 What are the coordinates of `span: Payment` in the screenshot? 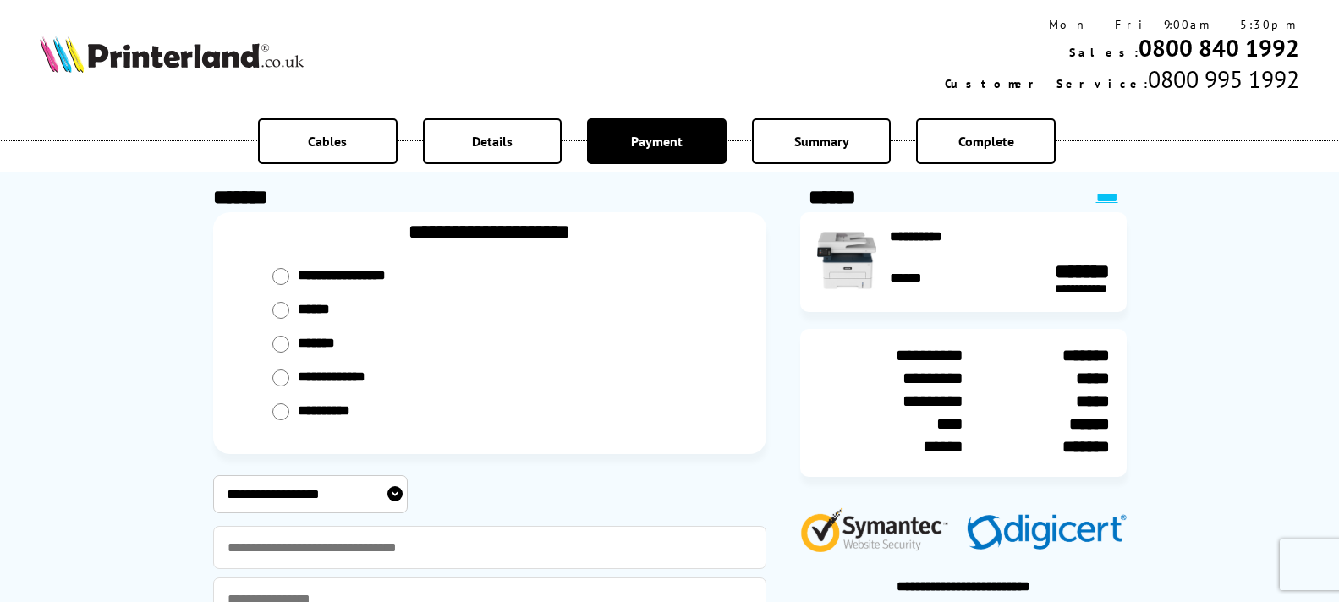 It's located at (656, 141).